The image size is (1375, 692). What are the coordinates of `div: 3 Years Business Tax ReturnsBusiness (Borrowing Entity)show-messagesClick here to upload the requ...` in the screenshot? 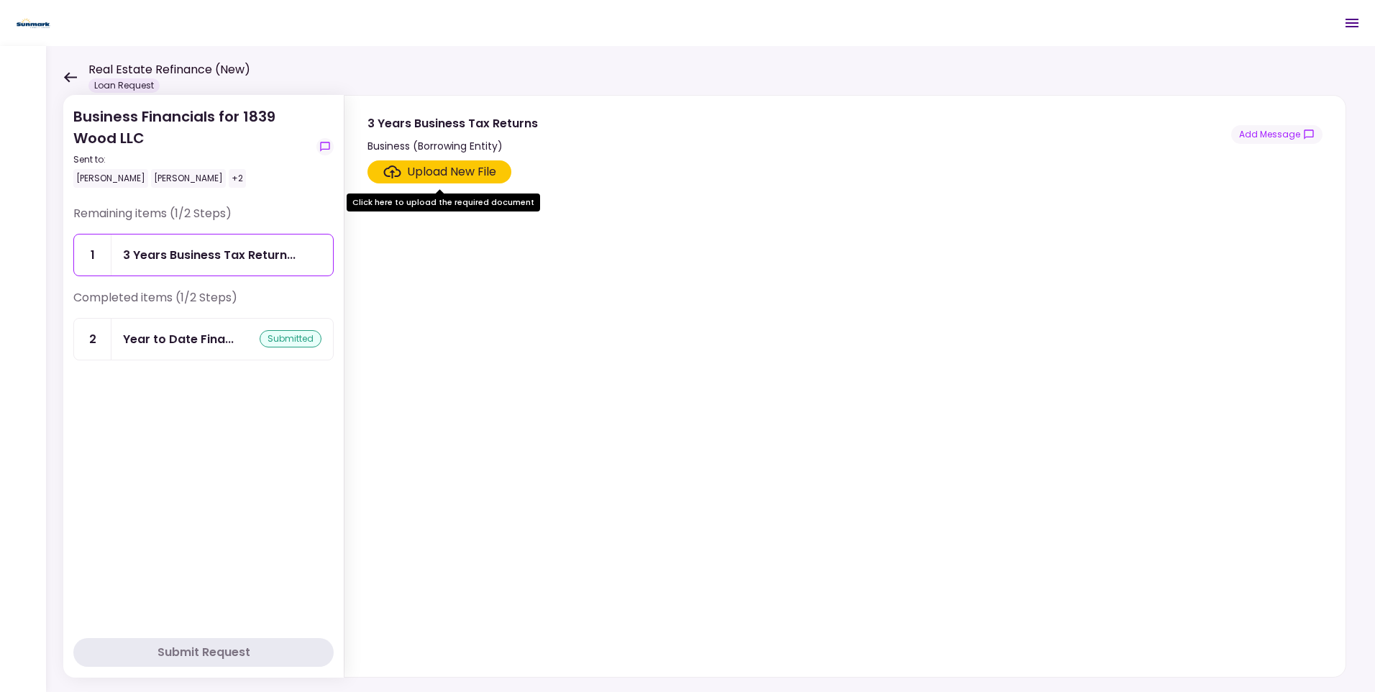 It's located at (845, 386).